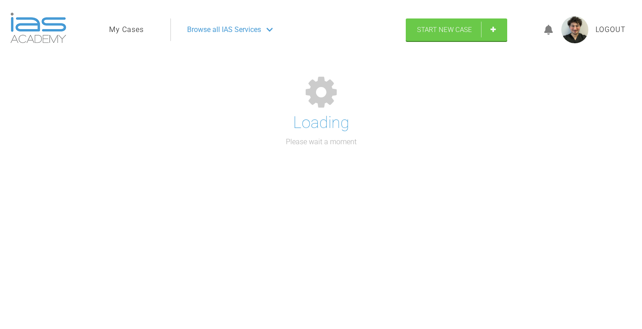  I want to click on span: Logout, so click(610, 30).